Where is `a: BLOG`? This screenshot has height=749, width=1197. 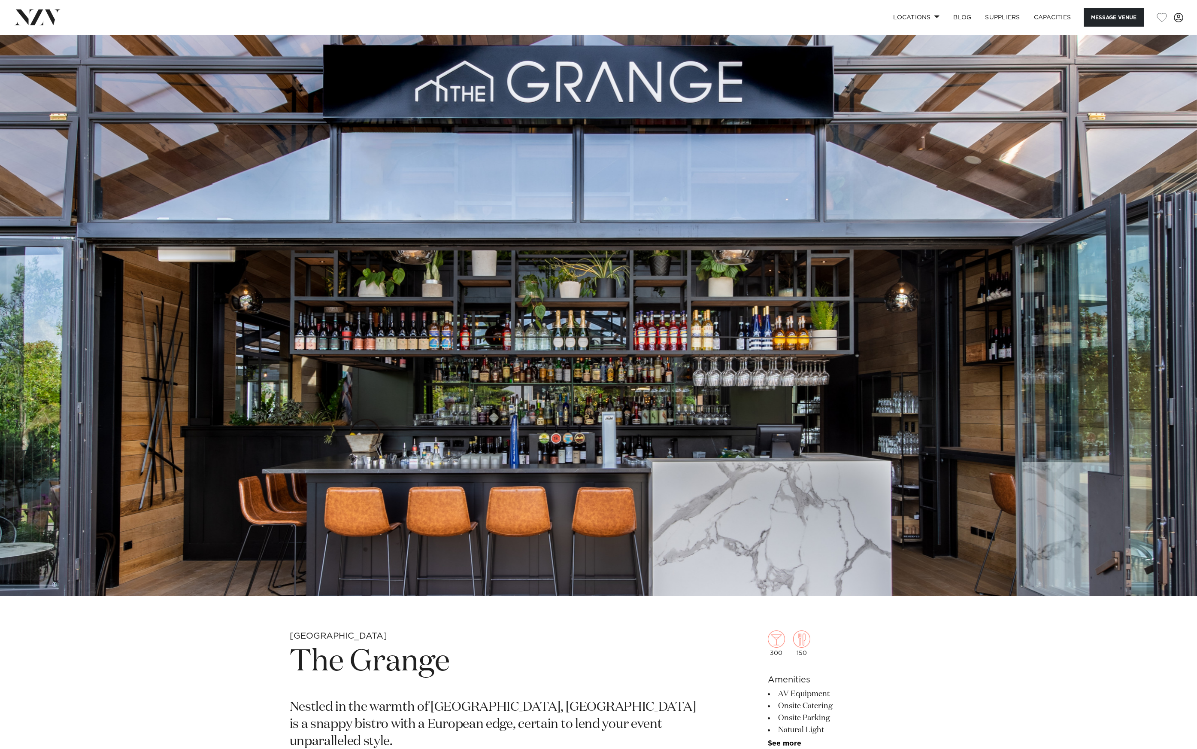 a: BLOG is located at coordinates (963, 17).